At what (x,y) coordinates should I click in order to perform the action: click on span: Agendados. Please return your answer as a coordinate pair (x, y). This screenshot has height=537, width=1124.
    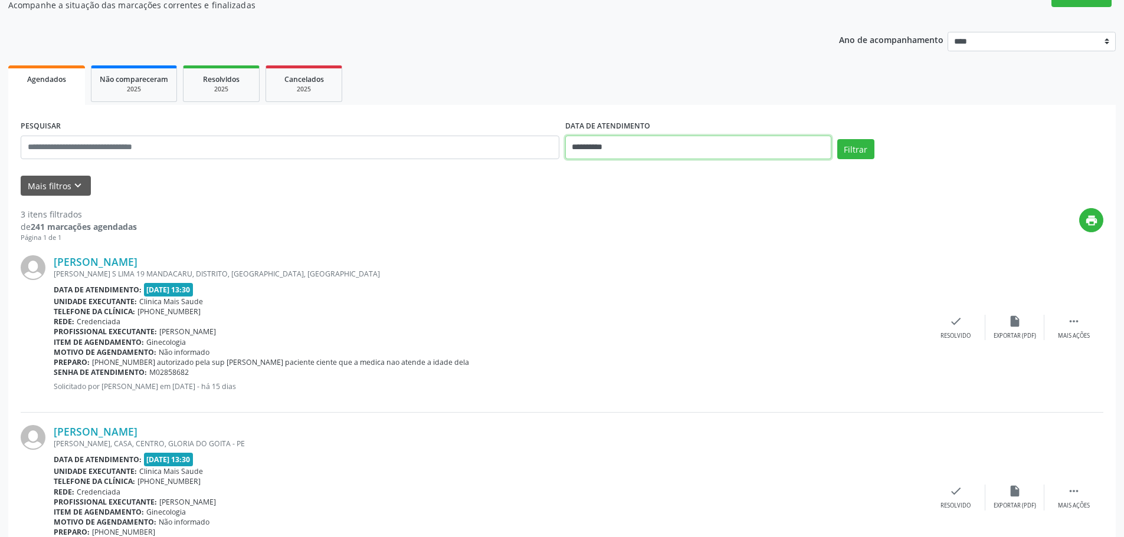
    Looking at the image, I should click on (47, 79).